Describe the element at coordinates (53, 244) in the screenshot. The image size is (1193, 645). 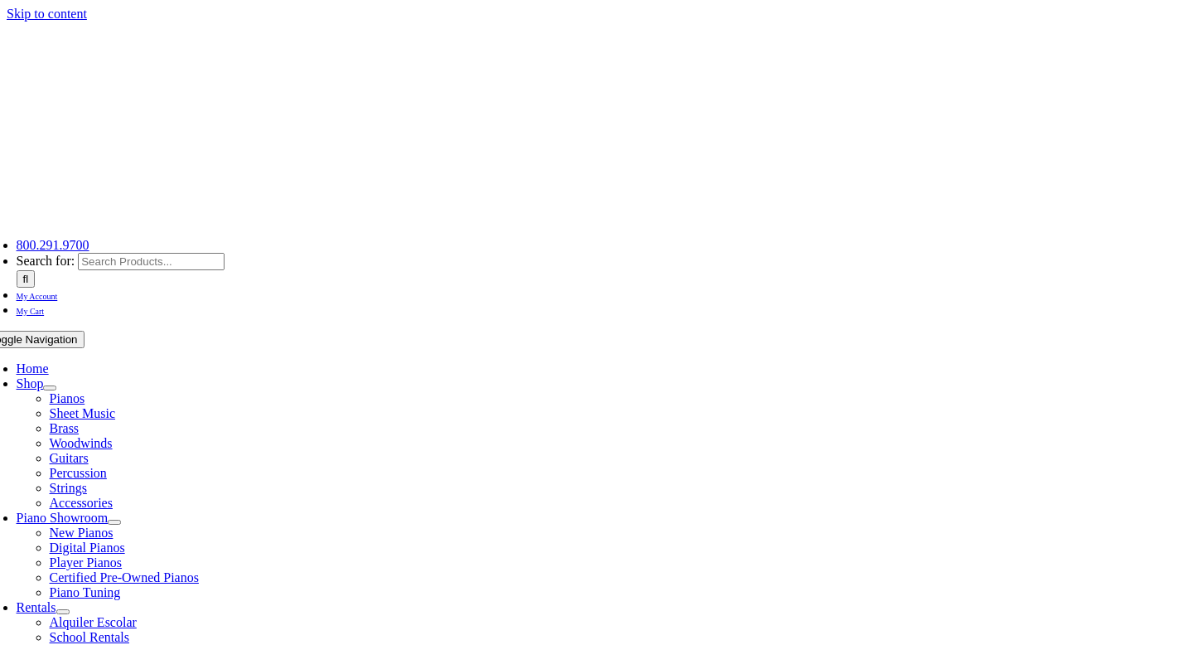
I see `span: 800.291.9700` at that location.